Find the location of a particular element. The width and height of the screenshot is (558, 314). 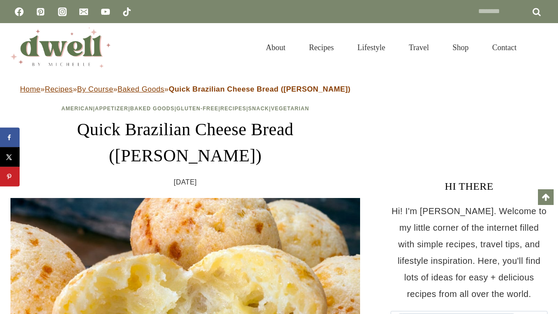

a: Travel is located at coordinates (419, 47).